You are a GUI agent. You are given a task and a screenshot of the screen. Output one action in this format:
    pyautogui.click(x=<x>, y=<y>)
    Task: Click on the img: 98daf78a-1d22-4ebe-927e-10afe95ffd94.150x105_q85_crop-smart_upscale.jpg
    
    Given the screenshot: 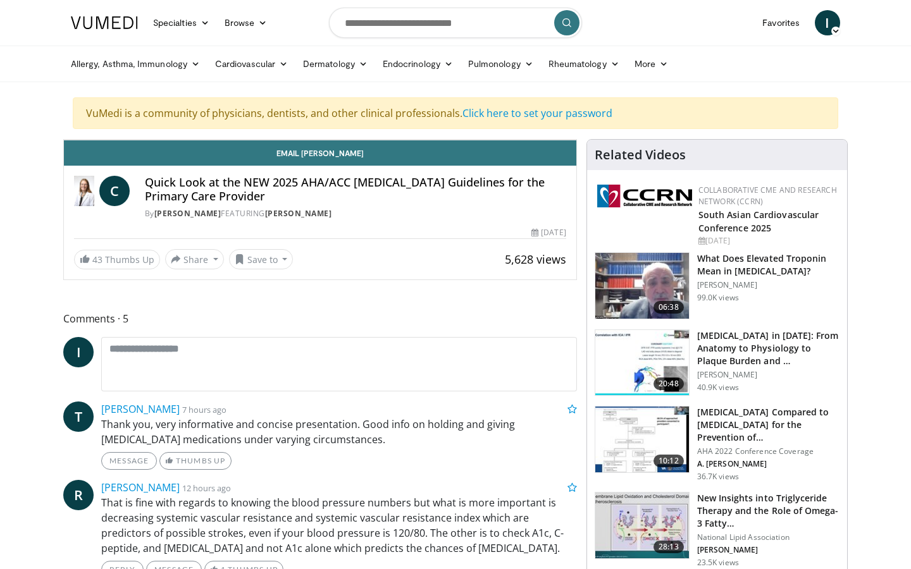 What is the action you would take?
    pyautogui.click(x=642, y=286)
    